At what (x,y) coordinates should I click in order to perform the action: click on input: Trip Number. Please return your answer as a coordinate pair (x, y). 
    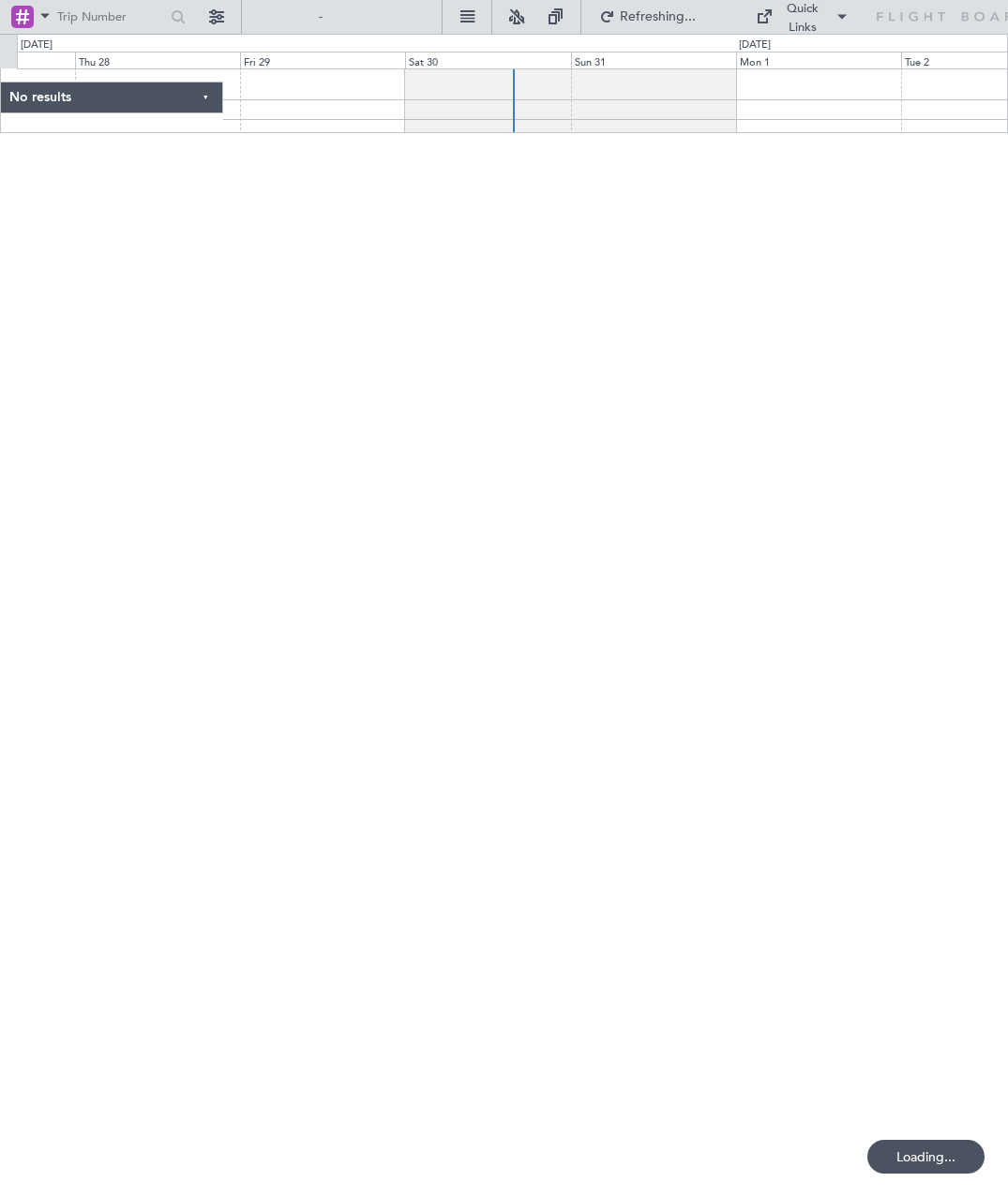
    Looking at the image, I should click on (111, 16).